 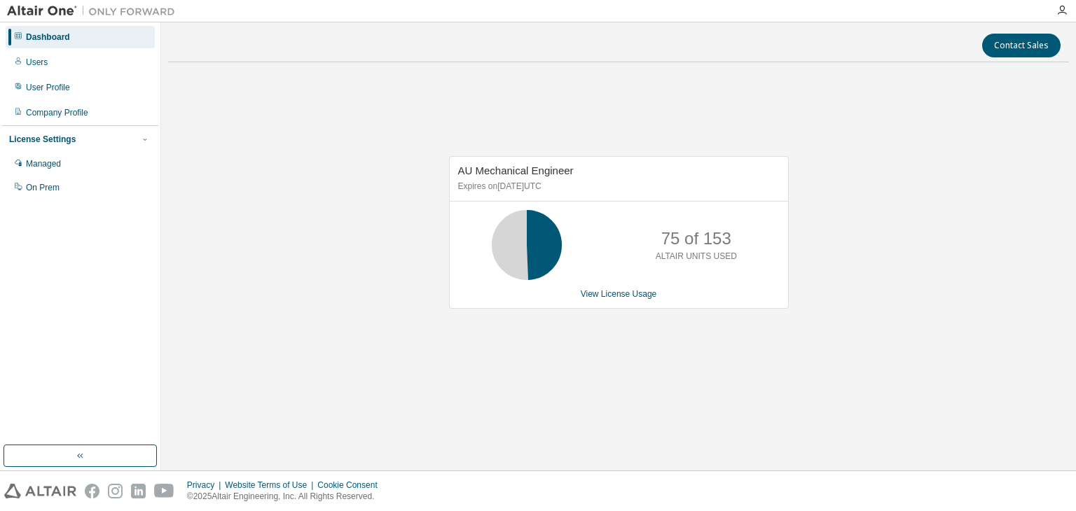 What do you see at coordinates (271, 486) in the screenshot?
I see `div: Website Terms of Use` at bounding box center [271, 486].